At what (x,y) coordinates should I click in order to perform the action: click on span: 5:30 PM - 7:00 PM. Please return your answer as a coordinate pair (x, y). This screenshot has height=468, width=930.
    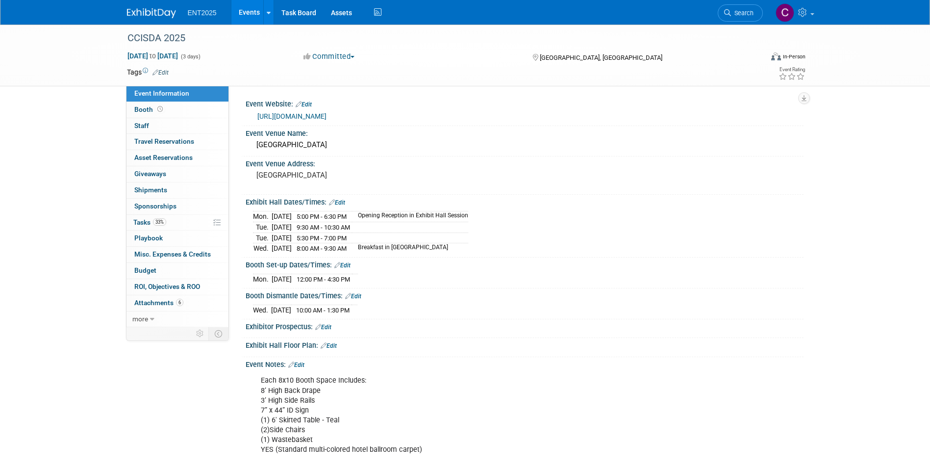
    Looking at the image, I should click on (322, 238).